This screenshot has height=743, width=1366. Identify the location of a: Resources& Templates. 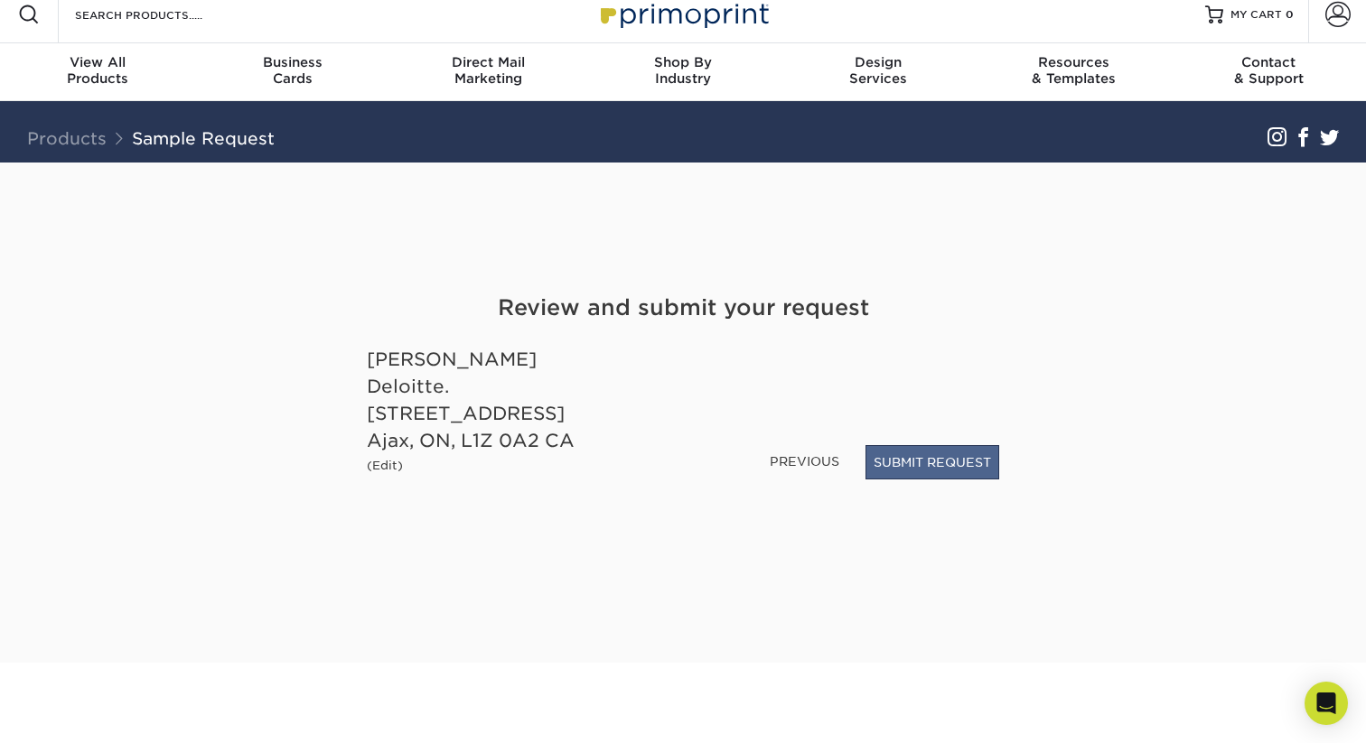
(1073, 72).